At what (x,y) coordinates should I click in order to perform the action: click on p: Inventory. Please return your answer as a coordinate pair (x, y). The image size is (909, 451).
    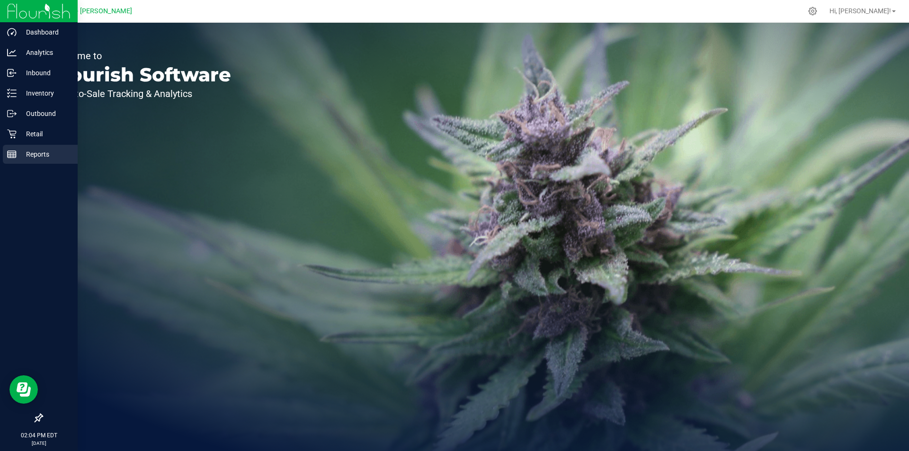
    Looking at the image, I should click on (45, 93).